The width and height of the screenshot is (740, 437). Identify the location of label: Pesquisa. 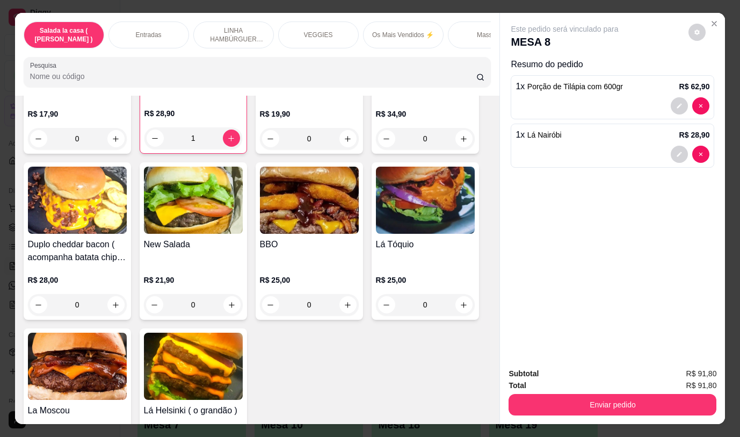
(45, 65).